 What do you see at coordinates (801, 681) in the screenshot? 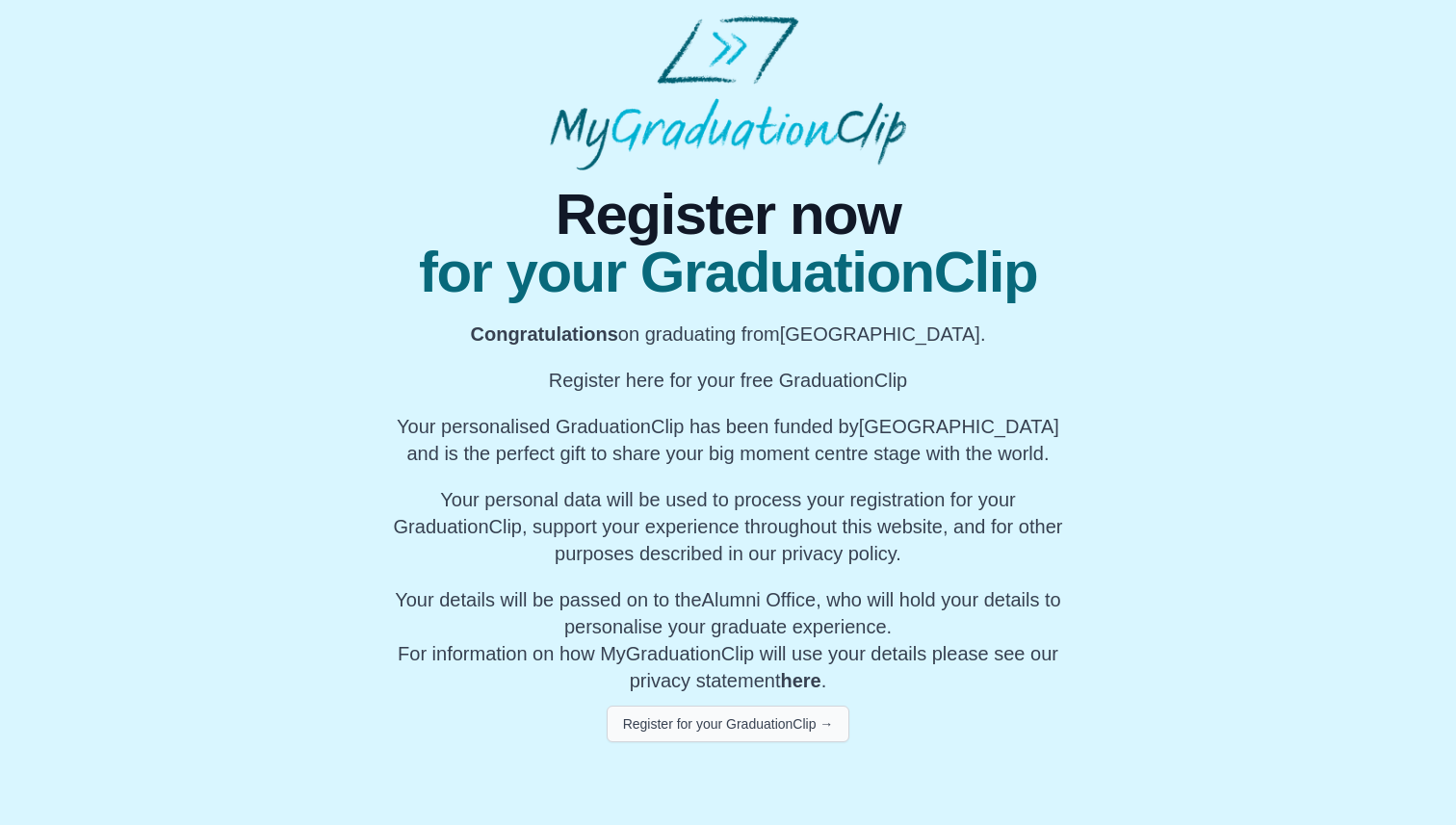
I see `a: here` at bounding box center [801, 681].